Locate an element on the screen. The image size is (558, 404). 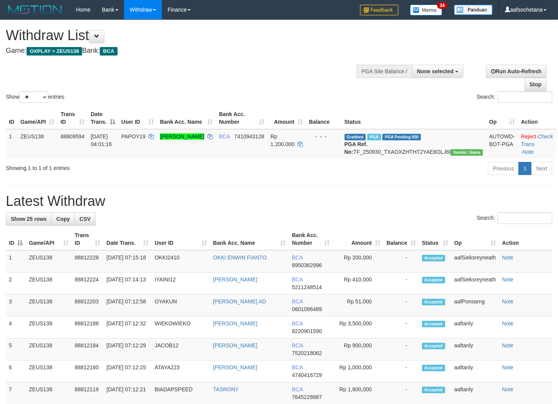
td: 1 is located at coordinates (12, 144).